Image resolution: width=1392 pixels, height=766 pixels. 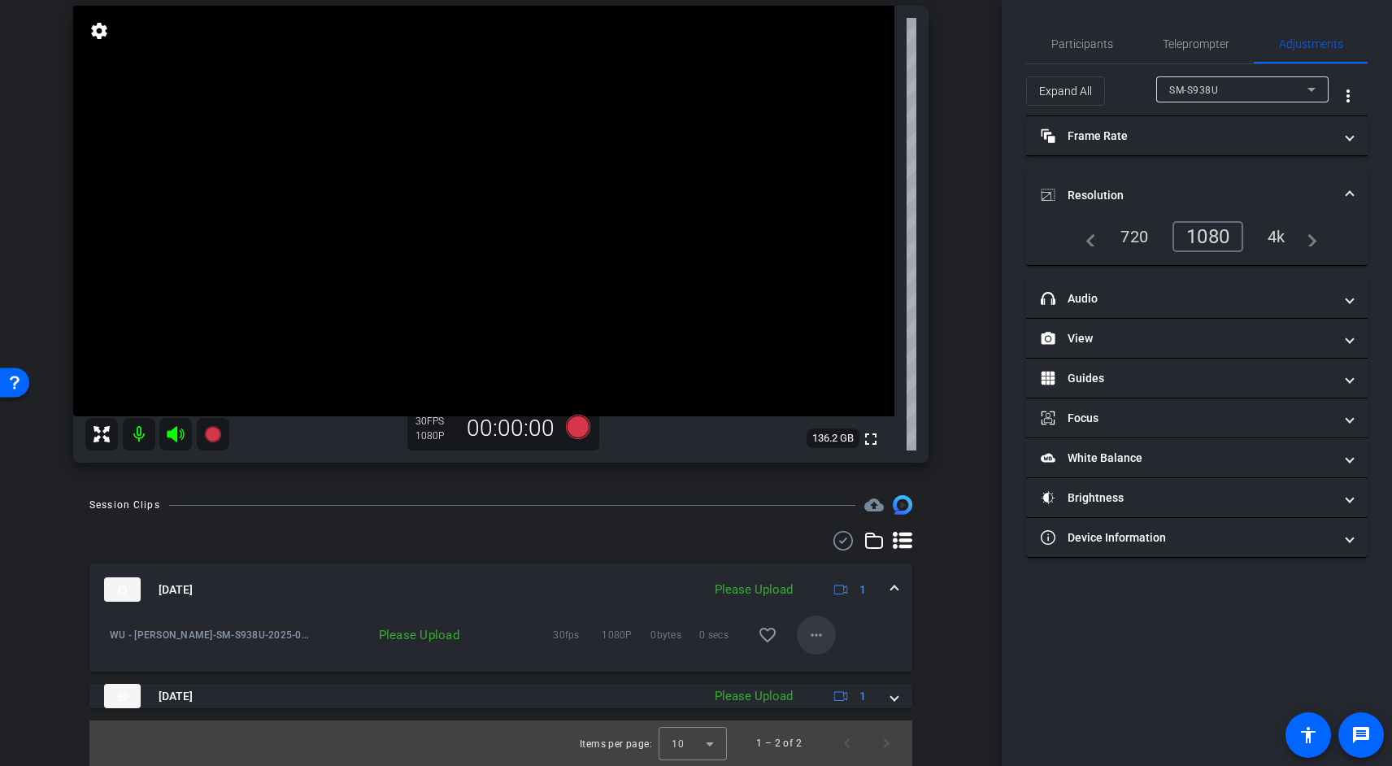 I want to click on div: 30, so click(x=436, y=421).